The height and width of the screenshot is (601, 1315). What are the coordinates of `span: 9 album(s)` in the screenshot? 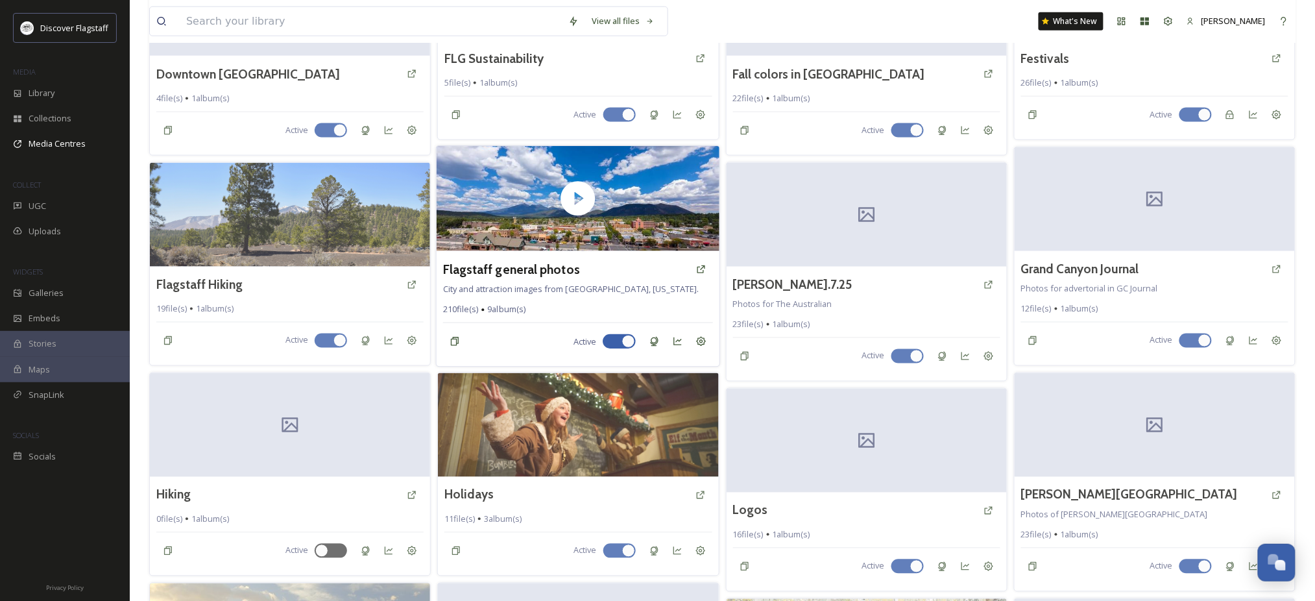 It's located at (507, 309).